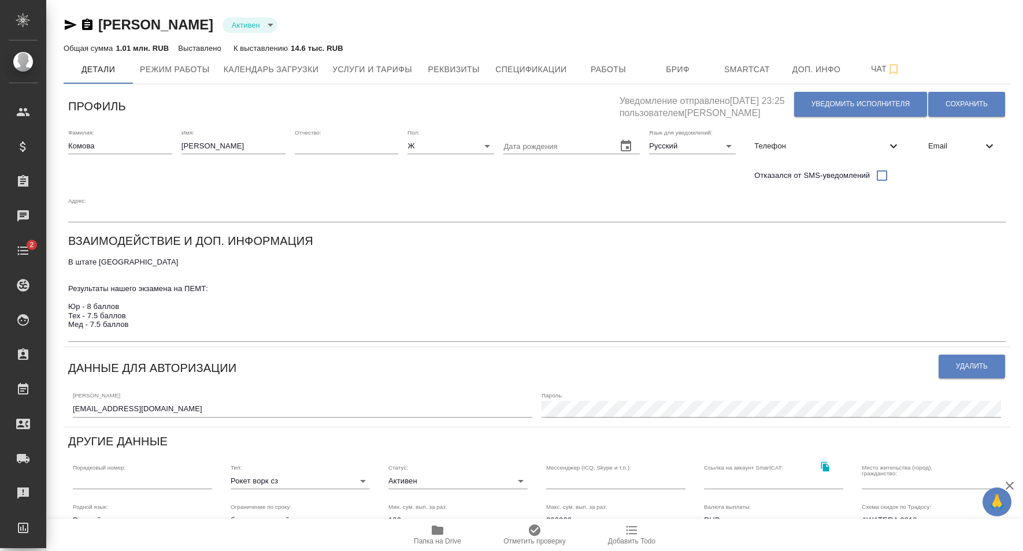 Image resolution: width=1023 pixels, height=551 pixels. I want to click on label: Тип:, so click(236, 468).